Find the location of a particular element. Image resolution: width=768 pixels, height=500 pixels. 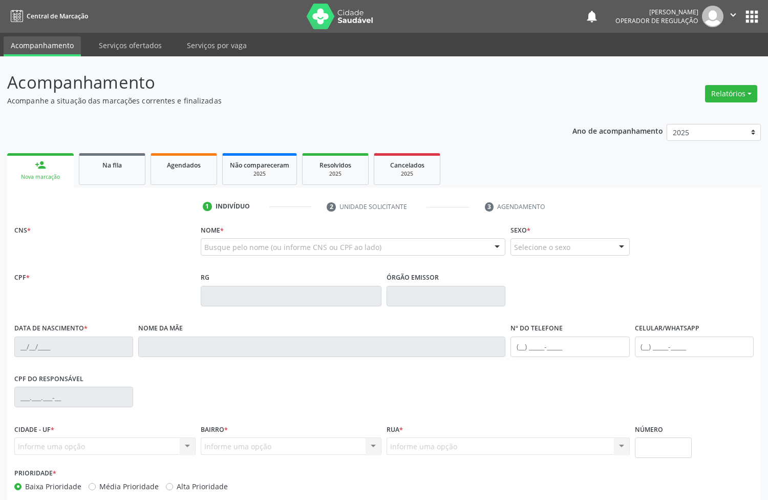

label: Data de nascimento is located at coordinates (51, 328).